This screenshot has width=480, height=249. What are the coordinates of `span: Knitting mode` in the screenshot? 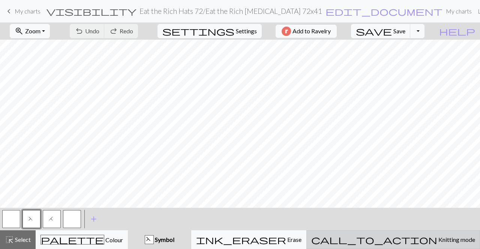 It's located at (456, 240).